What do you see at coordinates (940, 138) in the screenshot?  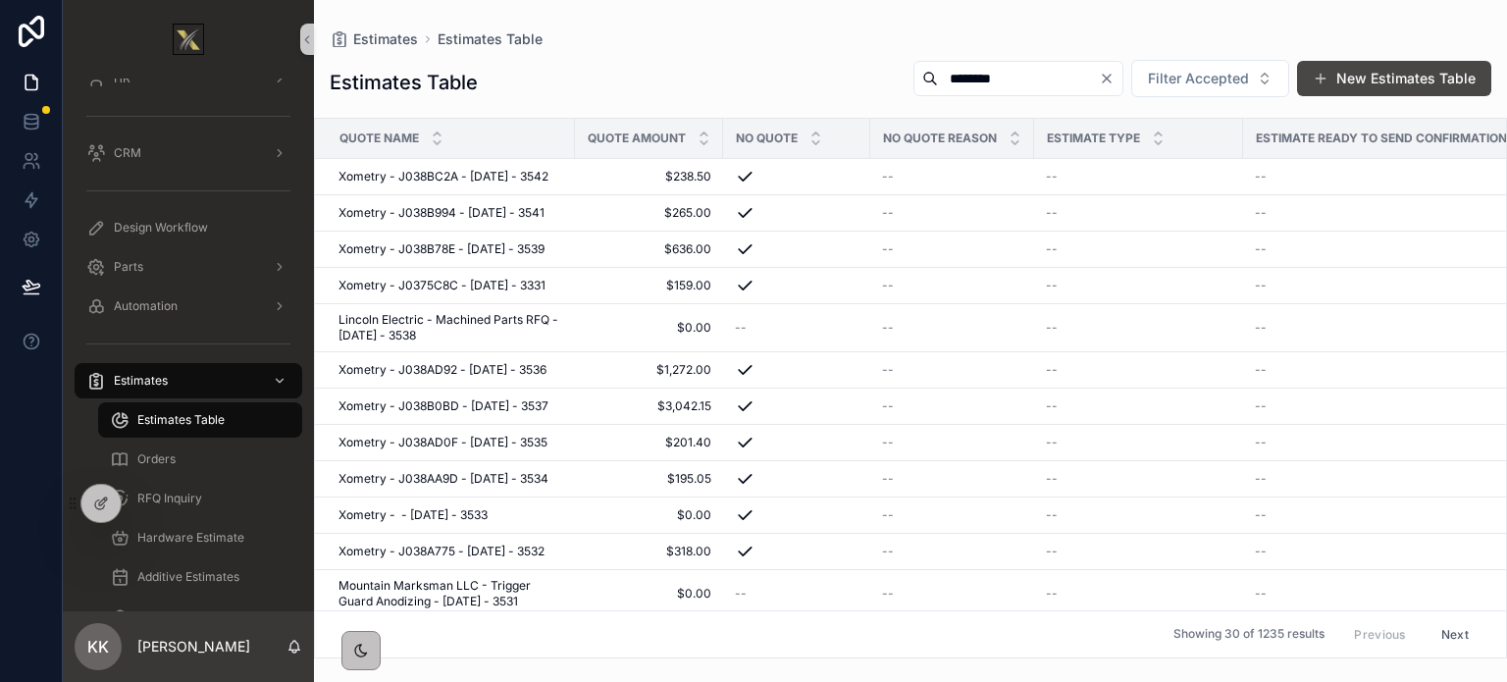 I see `span: No Quote Reason` at bounding box center [940, 138].